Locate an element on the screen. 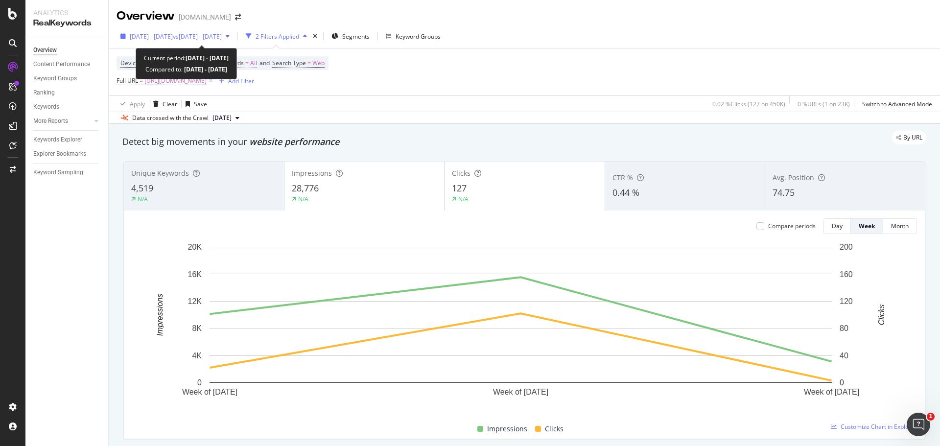 The image size is (940, 446). div: Month is located at coordinates (900, 226).